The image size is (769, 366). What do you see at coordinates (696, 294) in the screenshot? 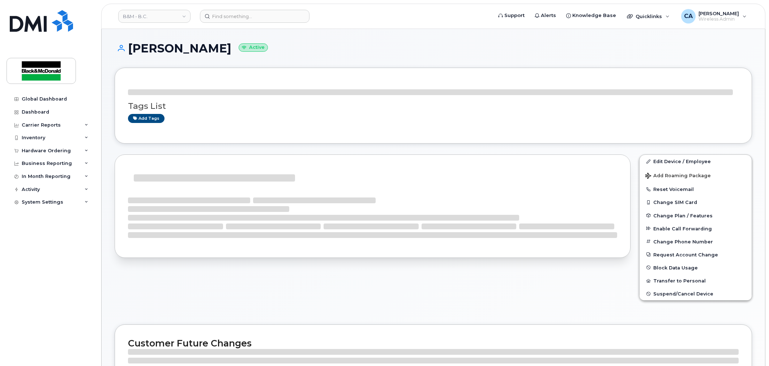
I see `button: Suspend/Cancel Device` at bounding box center [696, 294].